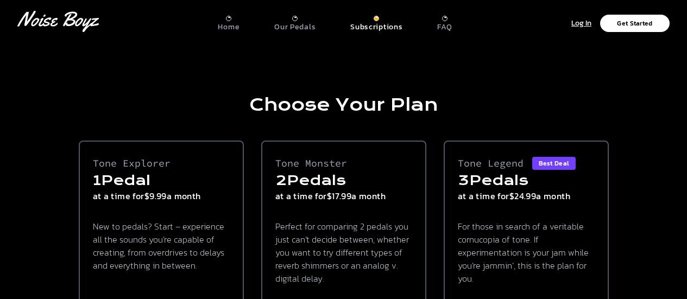 The height and width of the screenshot is (299, 687). What do you see at coordinates (581, 23) in the screenshot?
I see `p: Log In` at bounding box center [581, 23].